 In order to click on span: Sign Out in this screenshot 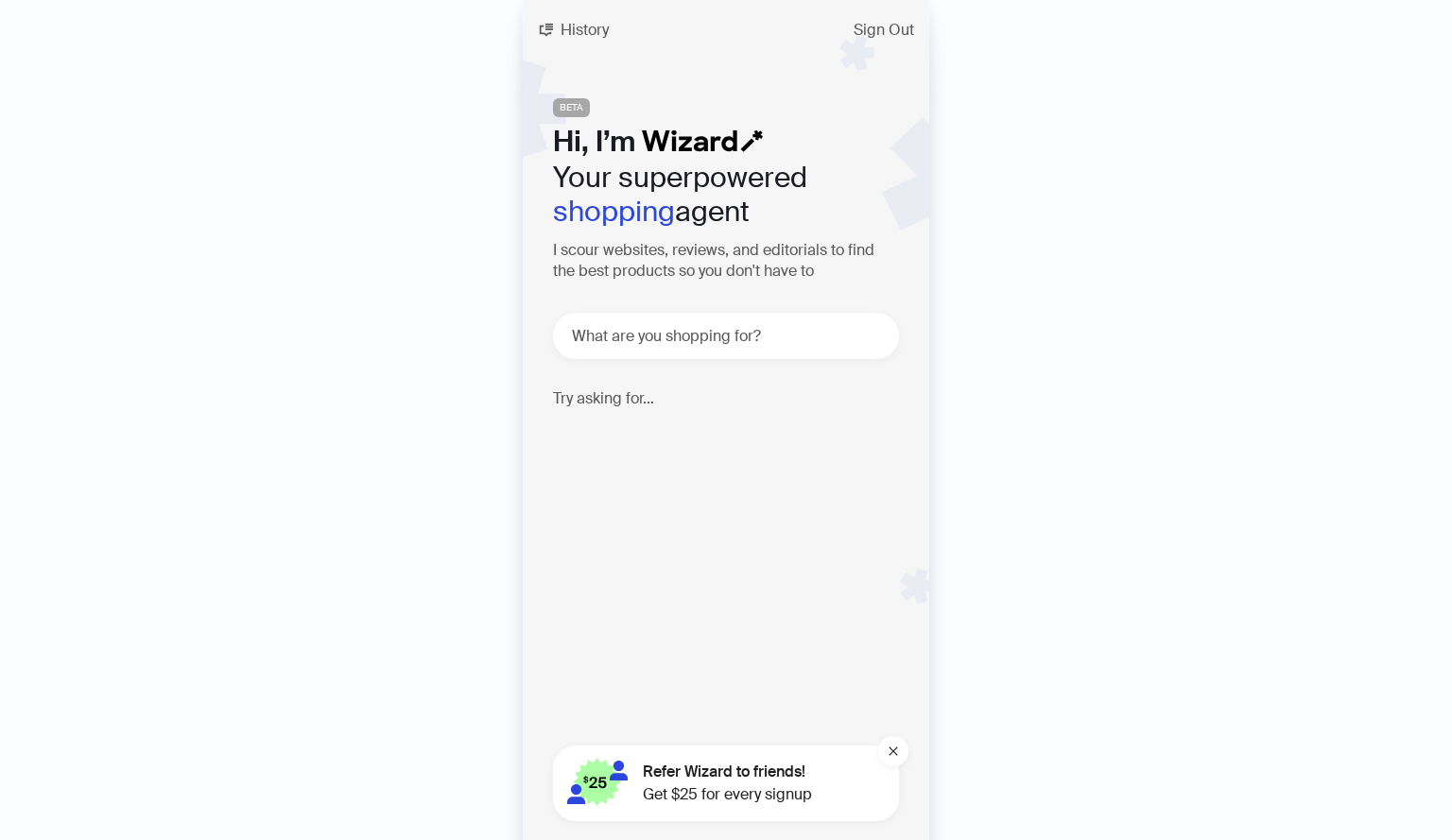, I will do `click(884, 30)`.